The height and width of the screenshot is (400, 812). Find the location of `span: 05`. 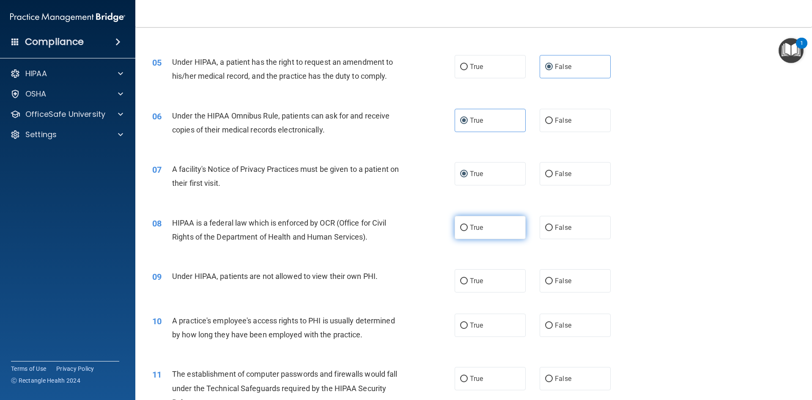

span: 05 is located at coordinates (157, 63).